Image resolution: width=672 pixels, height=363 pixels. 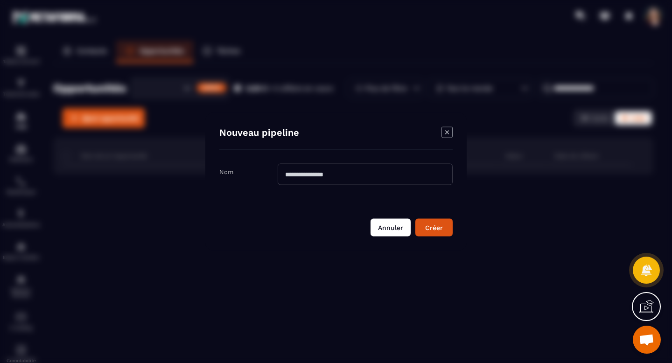 I want to click on a: Ouvrir le chat, so click(x=647, y=340).